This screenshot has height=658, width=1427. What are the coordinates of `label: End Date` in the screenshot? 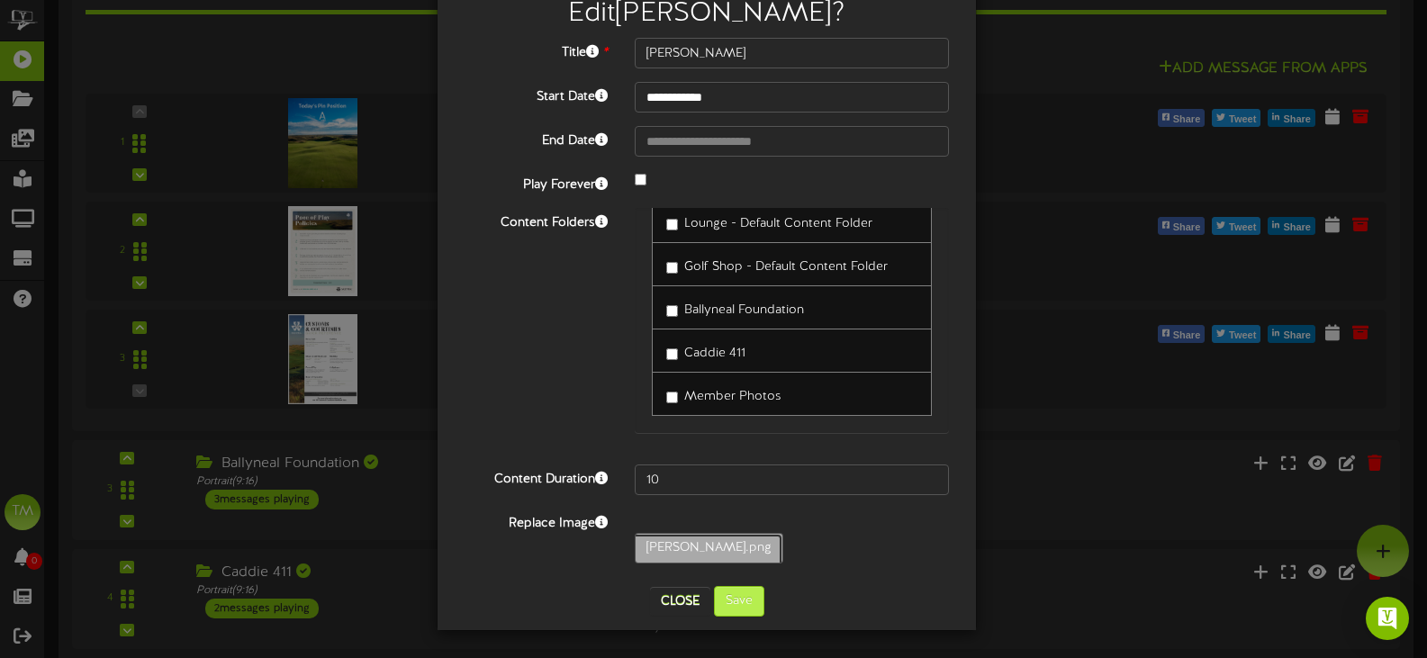 It's located at (536, 138).